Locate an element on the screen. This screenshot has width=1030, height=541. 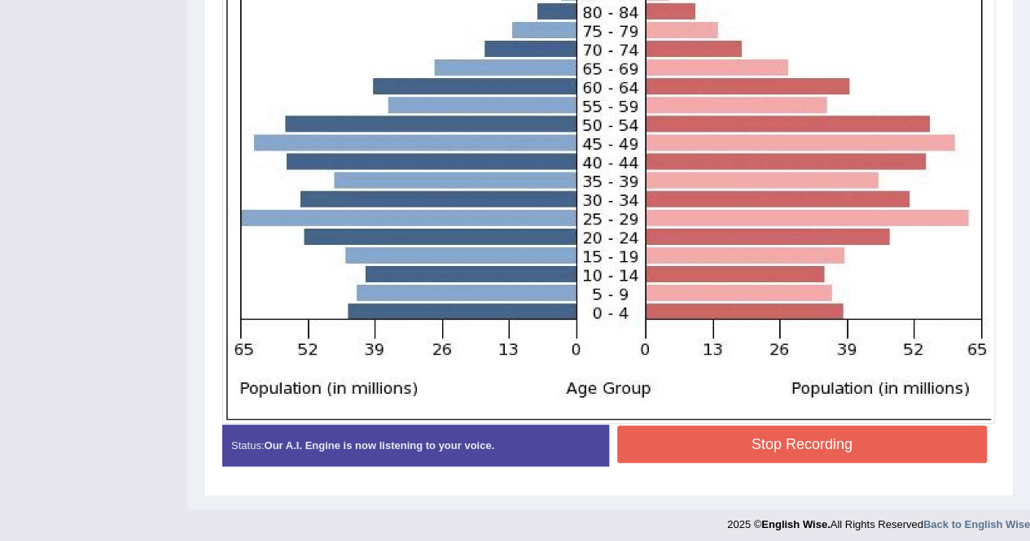
strong: Back to English Wise is located at coordinates (976, 524).